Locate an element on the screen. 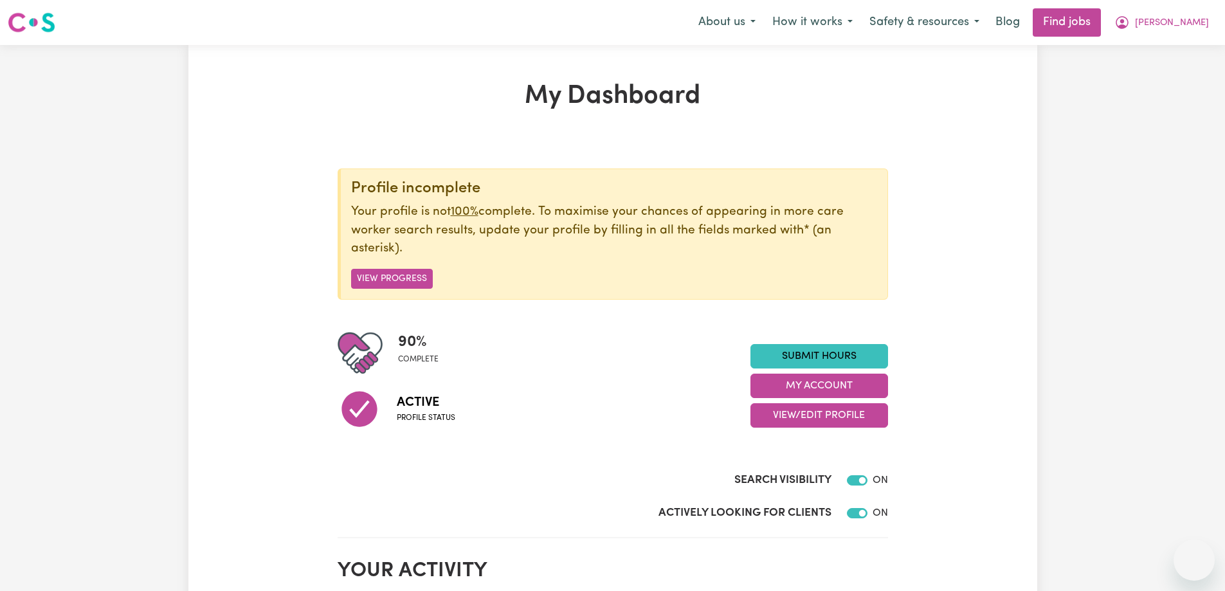  button: About us is located at coordinates (726, 22).